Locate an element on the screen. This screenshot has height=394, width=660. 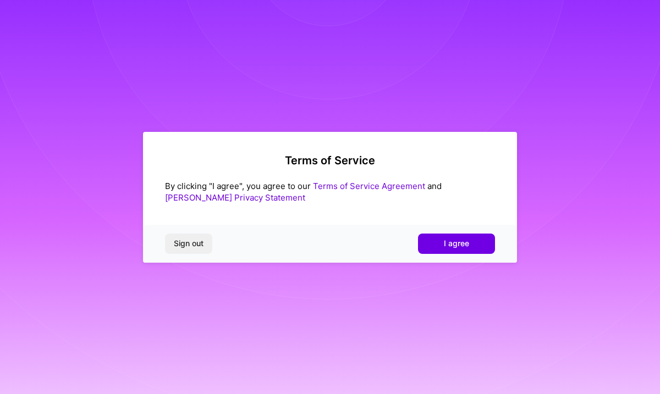
div: By clicking "I agree", you agree to our and is located at coordinates (330, 192).